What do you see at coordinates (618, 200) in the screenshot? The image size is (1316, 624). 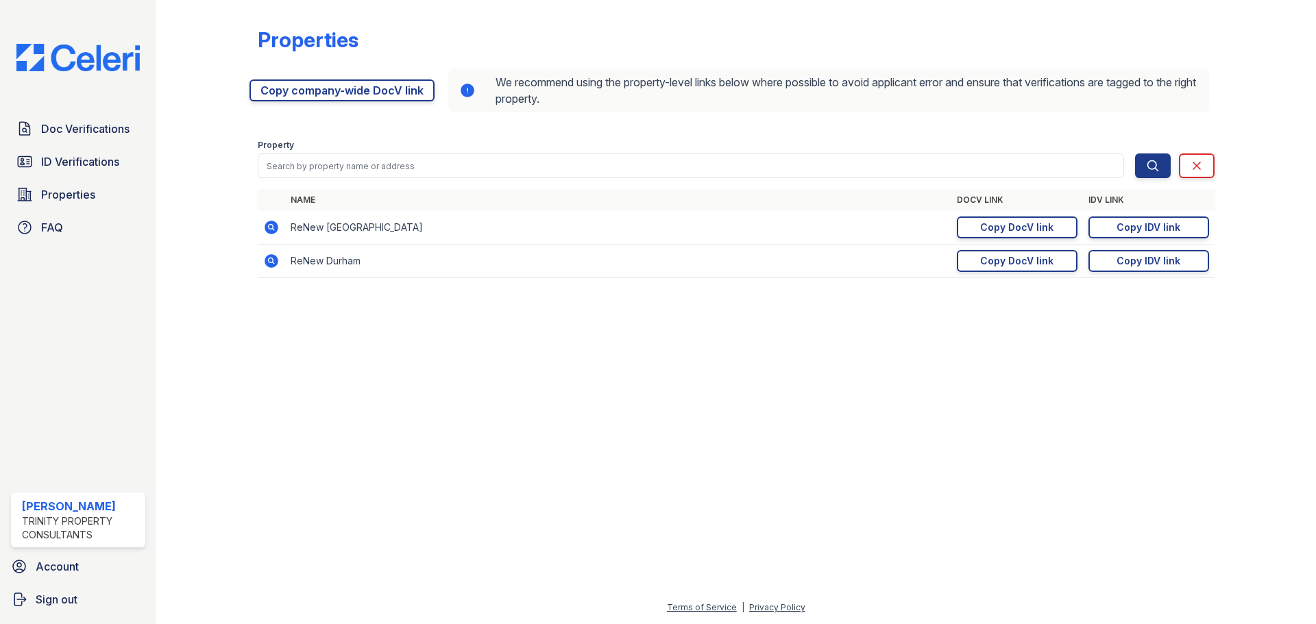 I see `th: Name` at bounding box center [618, 200].